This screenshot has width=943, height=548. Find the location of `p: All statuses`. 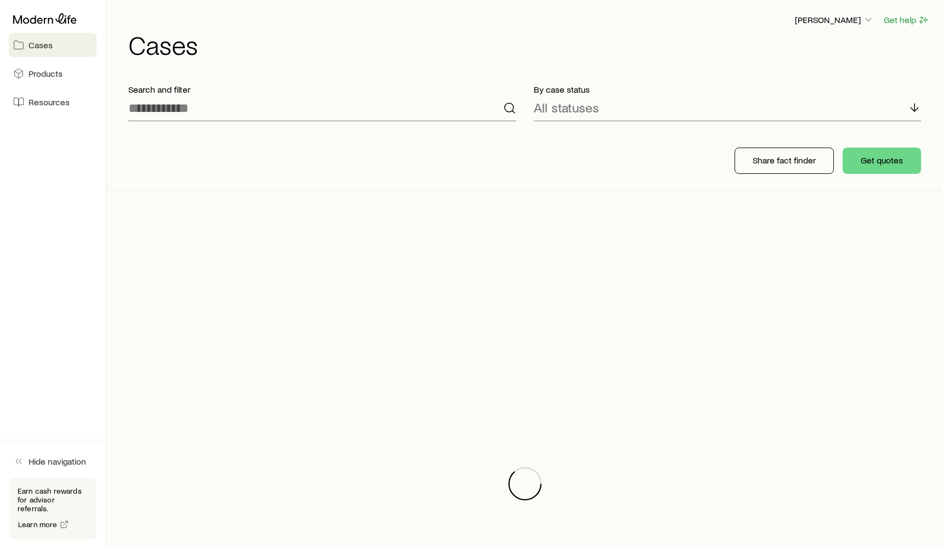

p: All statuses is located at coordinates (566, 108).